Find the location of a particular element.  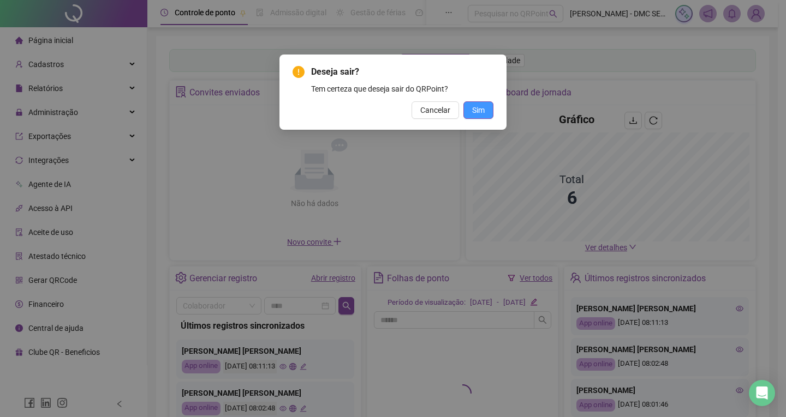

span: Sim is located at coordinates (478, 110).